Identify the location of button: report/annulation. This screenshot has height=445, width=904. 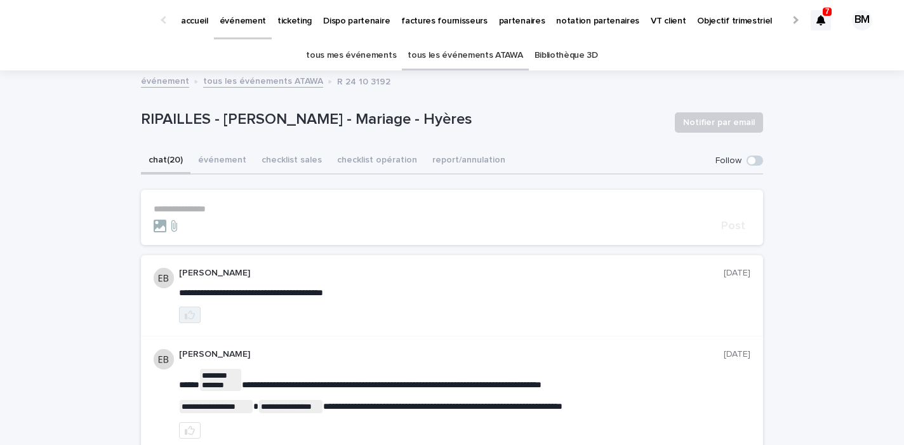
(468, 161).